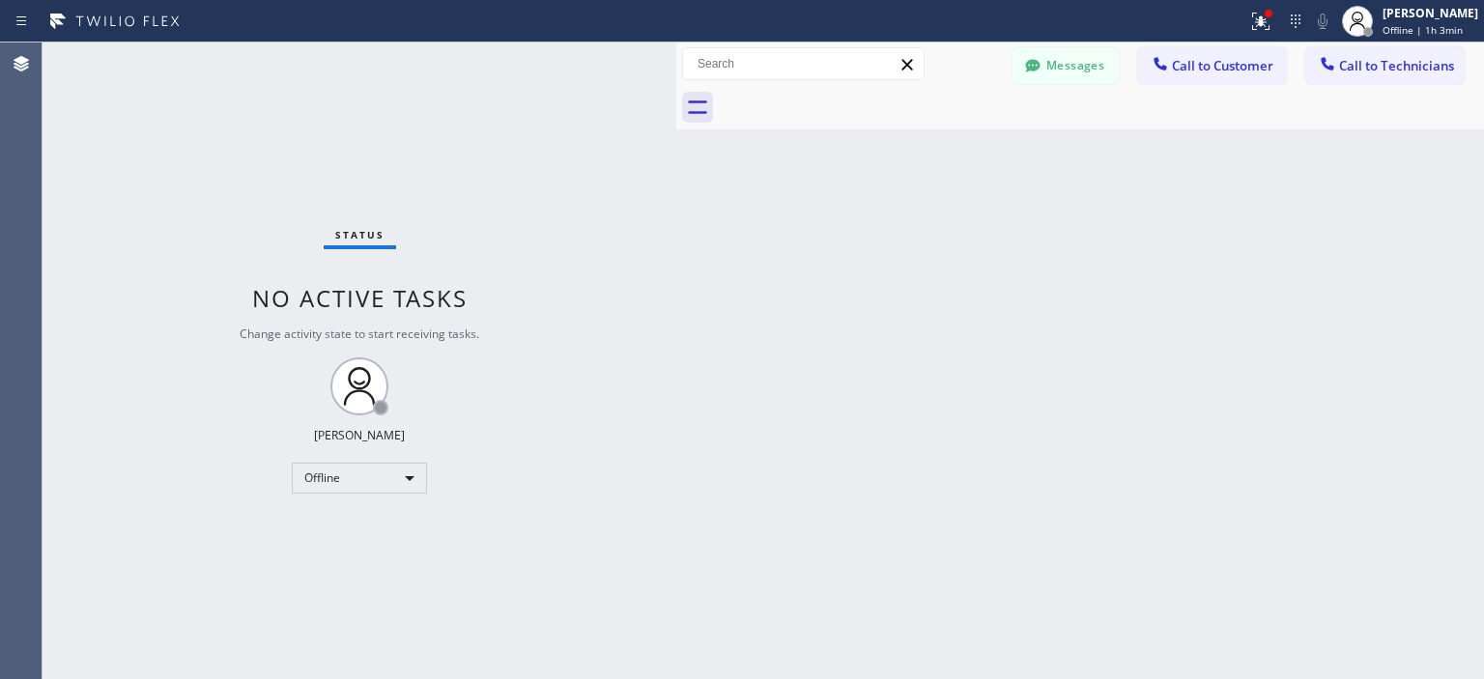  What do you see at coordinates (359, 333) in the screenshot?
I see `span: Change activity state to start receiving tasks.` at bounding box center [359, 333].